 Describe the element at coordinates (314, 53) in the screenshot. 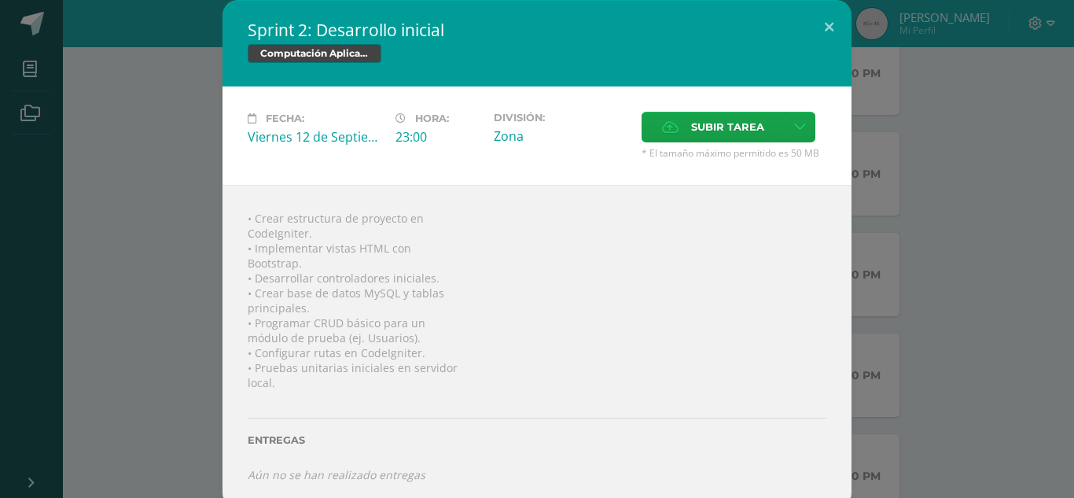

I see `span: Computación Aplicada` at that location.